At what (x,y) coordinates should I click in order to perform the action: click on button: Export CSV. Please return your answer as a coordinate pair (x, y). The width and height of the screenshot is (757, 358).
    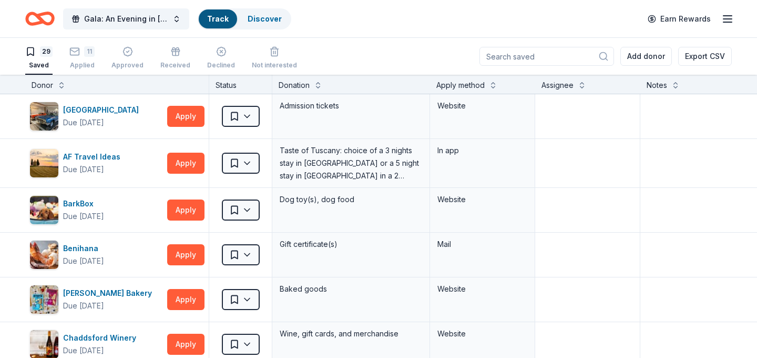
    Looking at the image, I should click on (705, 56).